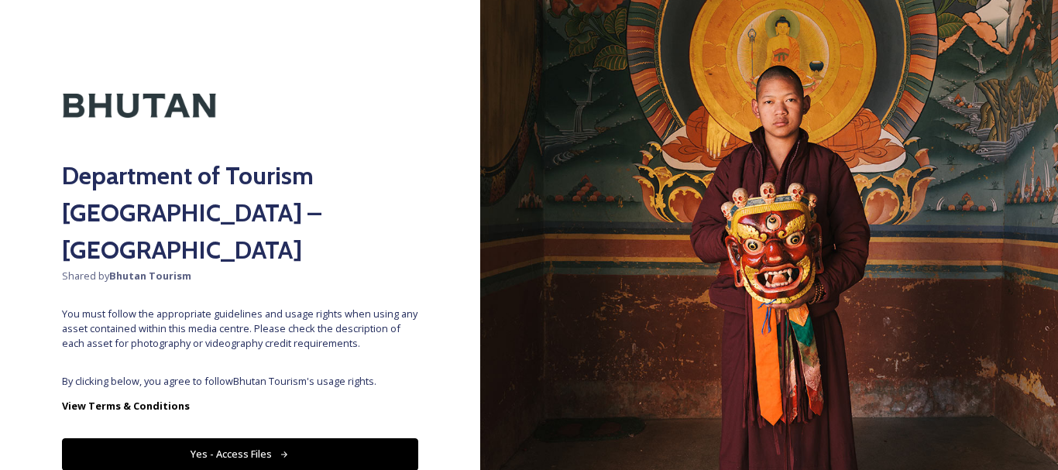 The width and height of the screenshot is (1058, 470). Describe the element at coordinates (150, 276) in the screenshot. I see `strong: Bhutan Tourism` at that location.